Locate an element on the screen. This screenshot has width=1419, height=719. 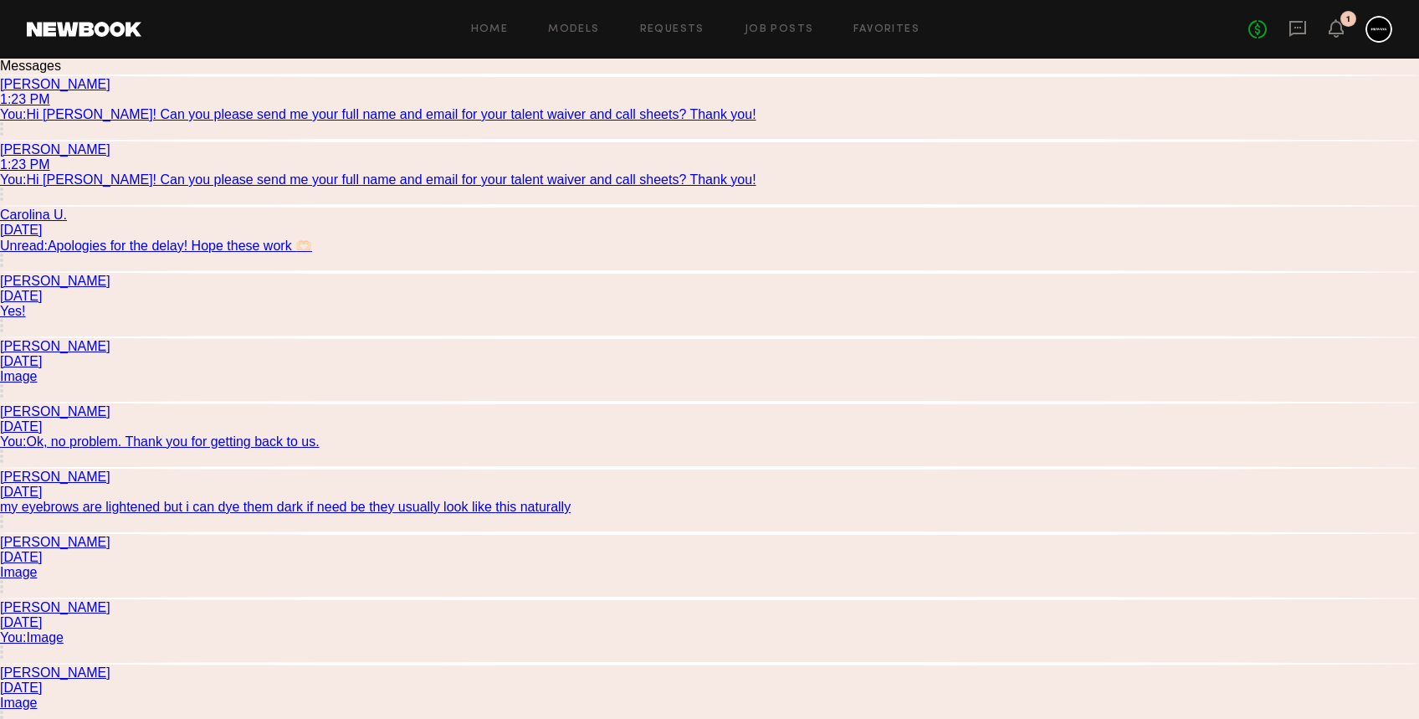
div: 1 is located at coordinates (1348, 19).